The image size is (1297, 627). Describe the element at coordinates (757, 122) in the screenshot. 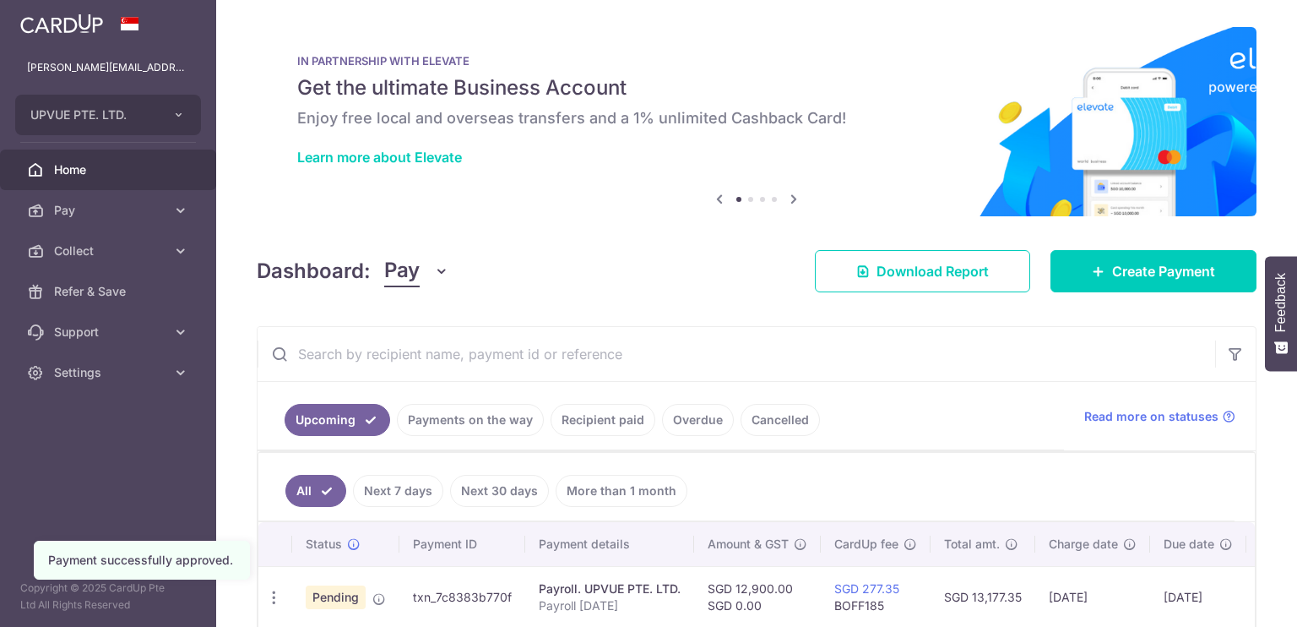

I see `img: Renovation banner` at that location.